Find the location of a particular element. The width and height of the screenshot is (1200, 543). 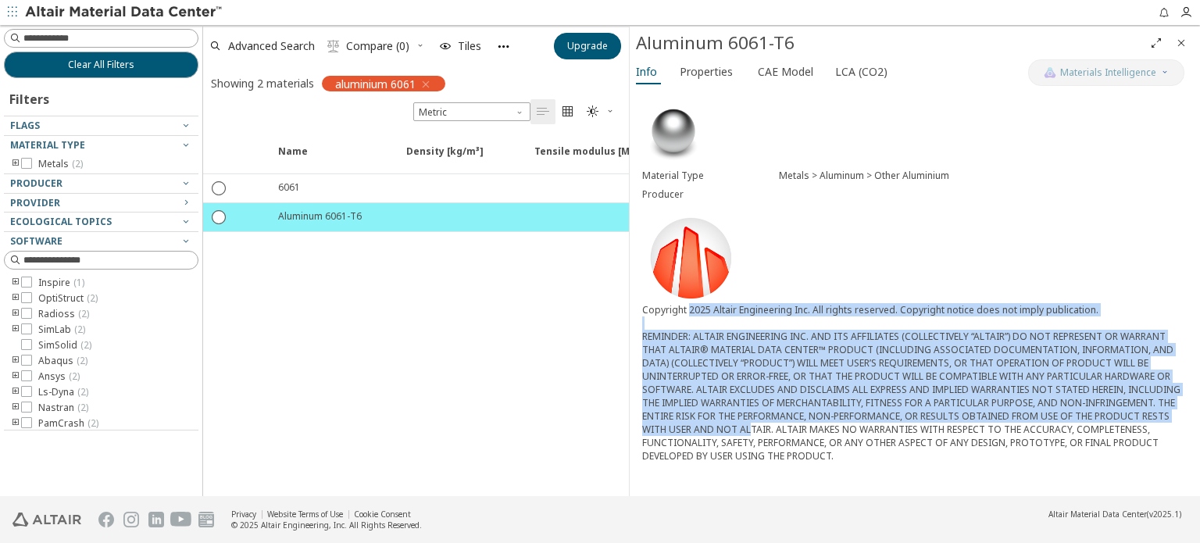

div: © 2025 Altair Engineering, Inc. All Rights Reserved. is located at coordinates (327, 525).